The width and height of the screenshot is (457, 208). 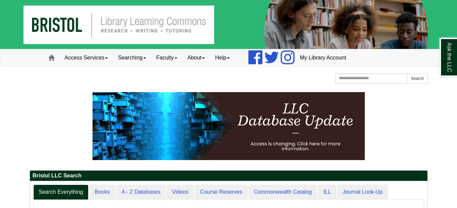 What do you see at coordinates (132, 58) in the screenshot?
I see `a: Searching` at bounding box center [132, 58].